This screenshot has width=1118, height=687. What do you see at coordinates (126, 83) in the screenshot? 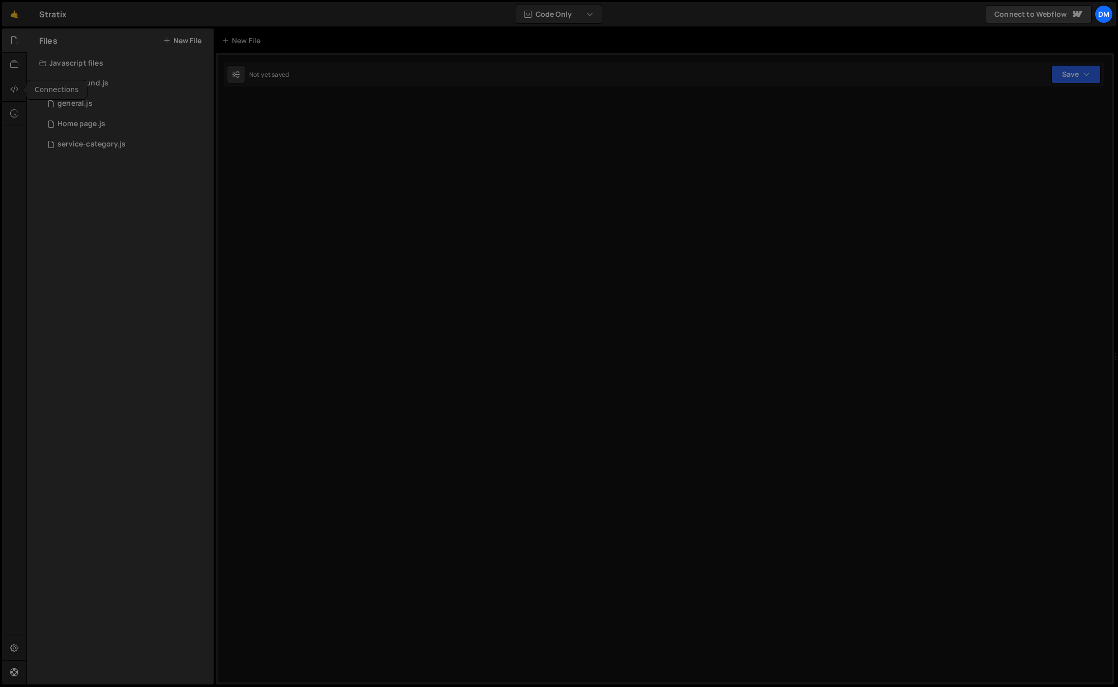
I see `div: 16575/45066.js` at bounding box center [126, 83].